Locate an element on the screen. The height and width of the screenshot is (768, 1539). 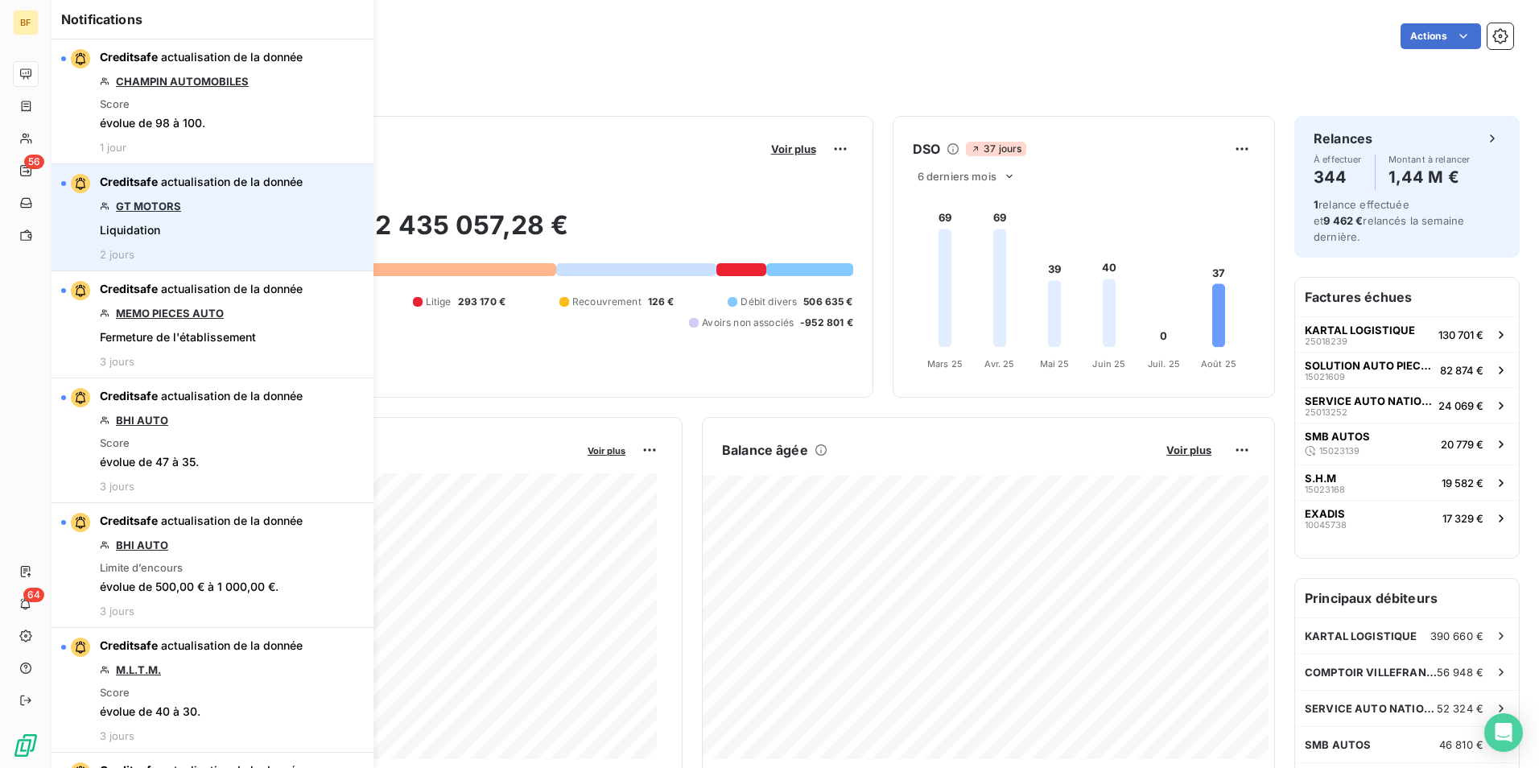
a: GT MOTORS is located at coordinates (148, 206).